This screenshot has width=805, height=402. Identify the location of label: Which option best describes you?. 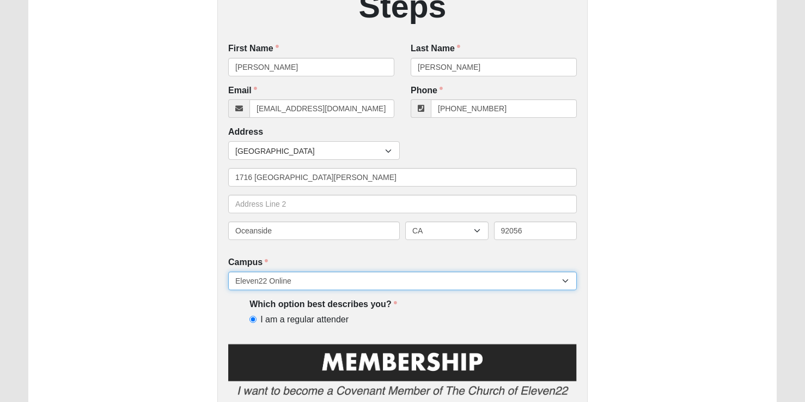
(323, 304).